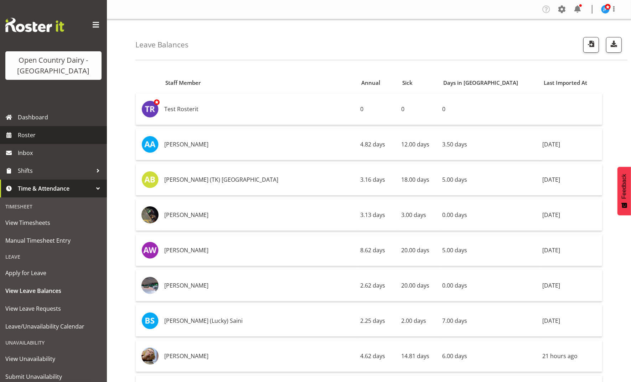 The width and height of the screenshot is (631, 382). I want to click on span: Submit Unavailability, so click(53, 377).